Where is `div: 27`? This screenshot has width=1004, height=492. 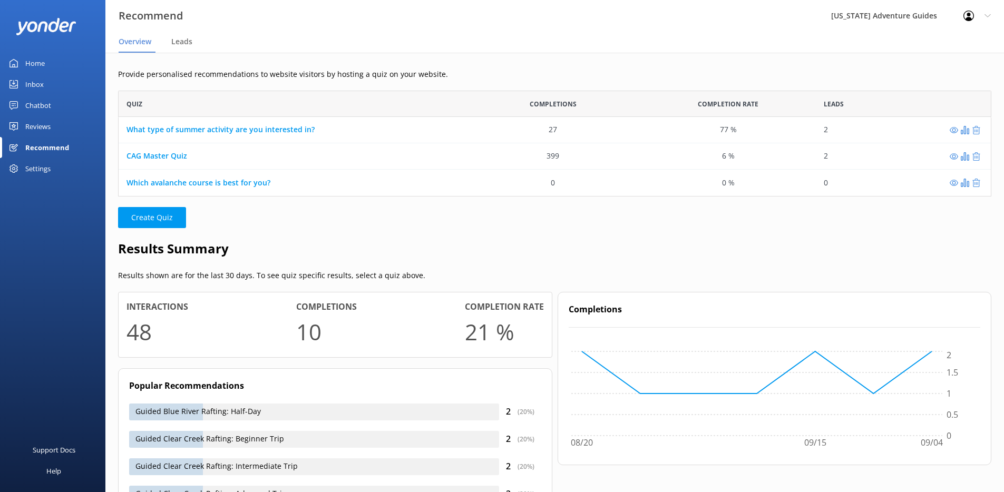
div: 27 is located at coordinates (553, 130).